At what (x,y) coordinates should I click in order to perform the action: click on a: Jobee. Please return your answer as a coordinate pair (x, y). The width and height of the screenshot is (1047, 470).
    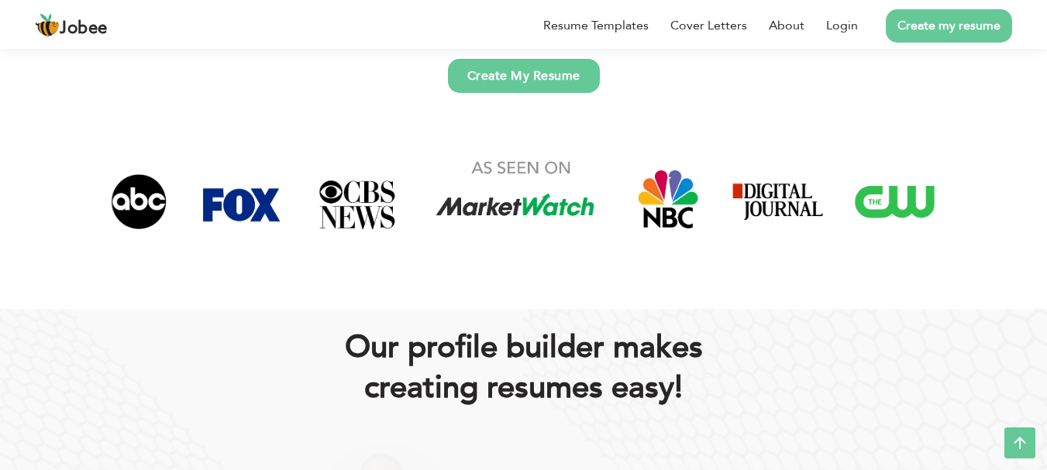
    Looking at the image, I should click on (71, 26).